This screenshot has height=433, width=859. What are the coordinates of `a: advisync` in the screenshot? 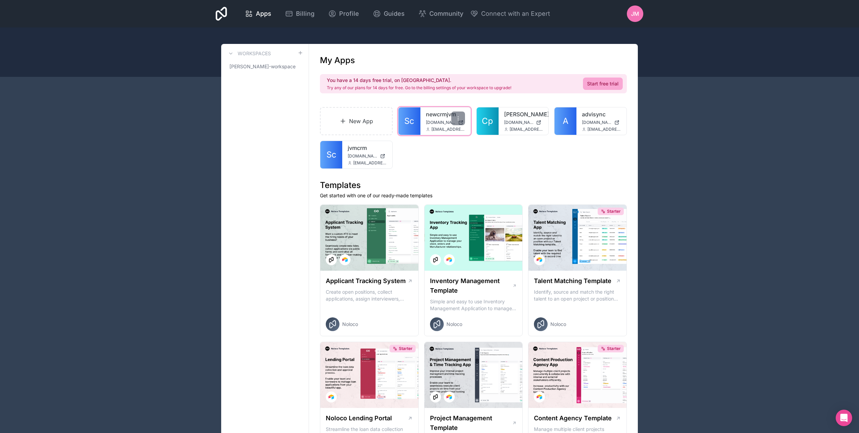 It's located at (601, 114).